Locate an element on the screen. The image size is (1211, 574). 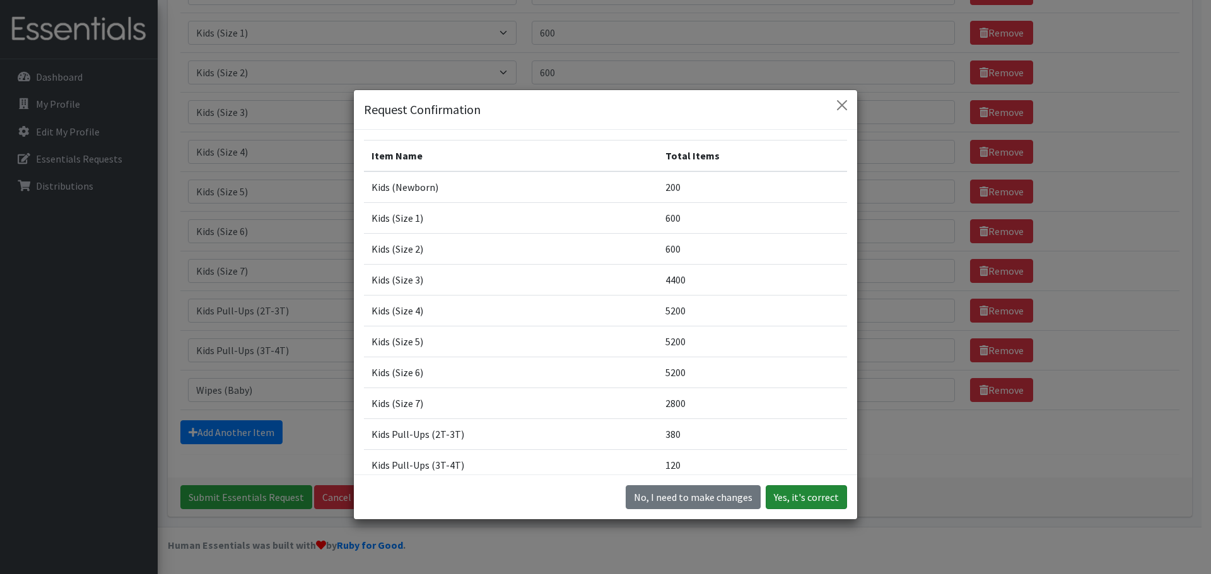
td: Kids (Size 4) is located at coordinates (511, 311).